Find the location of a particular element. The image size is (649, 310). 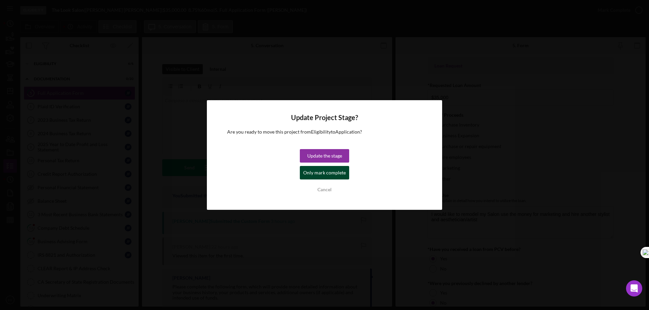

button: Only mark complete is located at coordinates (324, 173).